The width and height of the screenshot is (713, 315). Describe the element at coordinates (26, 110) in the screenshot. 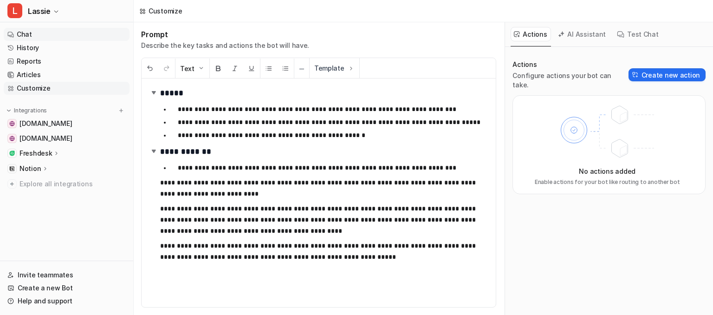

I see `button: Integrations` at that location.